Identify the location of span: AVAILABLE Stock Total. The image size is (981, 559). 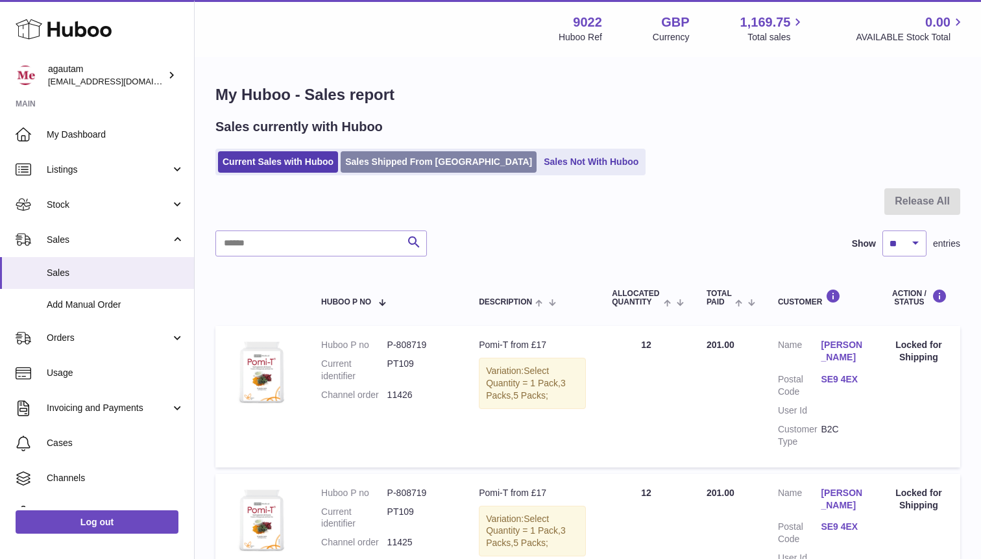
(911, 37).